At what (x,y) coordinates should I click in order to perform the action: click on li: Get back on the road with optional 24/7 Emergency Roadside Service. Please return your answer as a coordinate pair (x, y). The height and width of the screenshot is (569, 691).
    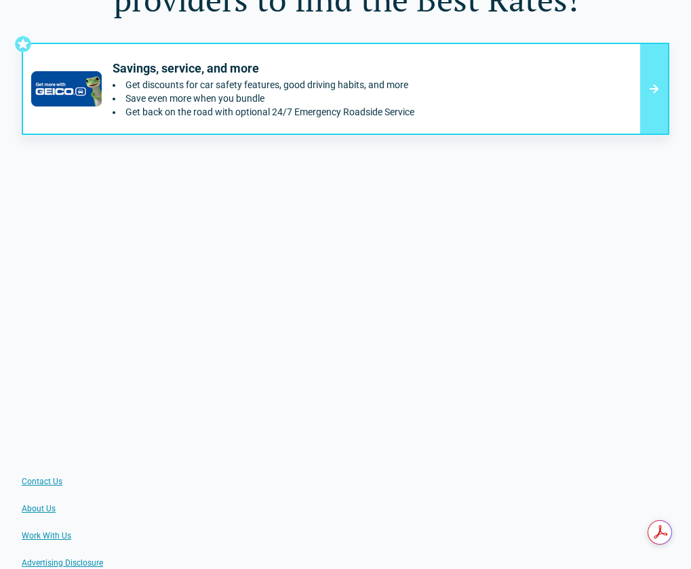
    Looking at the image, I should click on (263, 112).